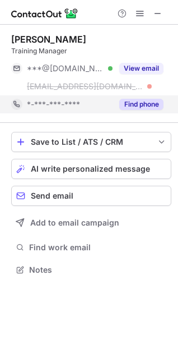  What do you see at coordinates (98, 247) in the screenshot?
I see `span: Find work email` at bounding box center [98, 247].